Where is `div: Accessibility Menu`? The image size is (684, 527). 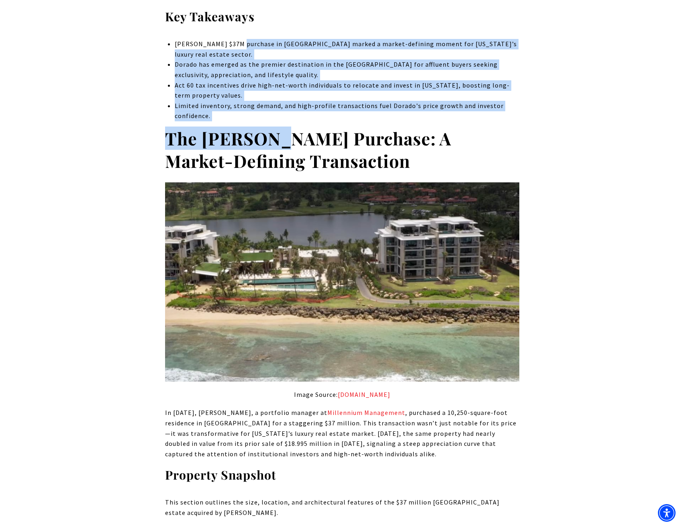 div: Accessibility Menu is located at coordinates (666, 513).